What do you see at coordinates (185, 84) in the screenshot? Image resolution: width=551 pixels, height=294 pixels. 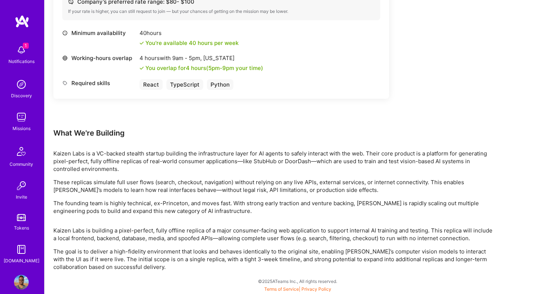 I see `div: TypeScript` at bounding box center [185, 84].